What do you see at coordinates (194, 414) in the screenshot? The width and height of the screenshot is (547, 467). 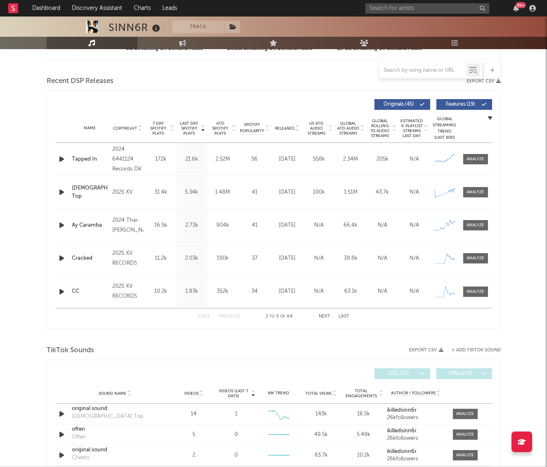 I see `div: 14` at bounding box center [194, 414].